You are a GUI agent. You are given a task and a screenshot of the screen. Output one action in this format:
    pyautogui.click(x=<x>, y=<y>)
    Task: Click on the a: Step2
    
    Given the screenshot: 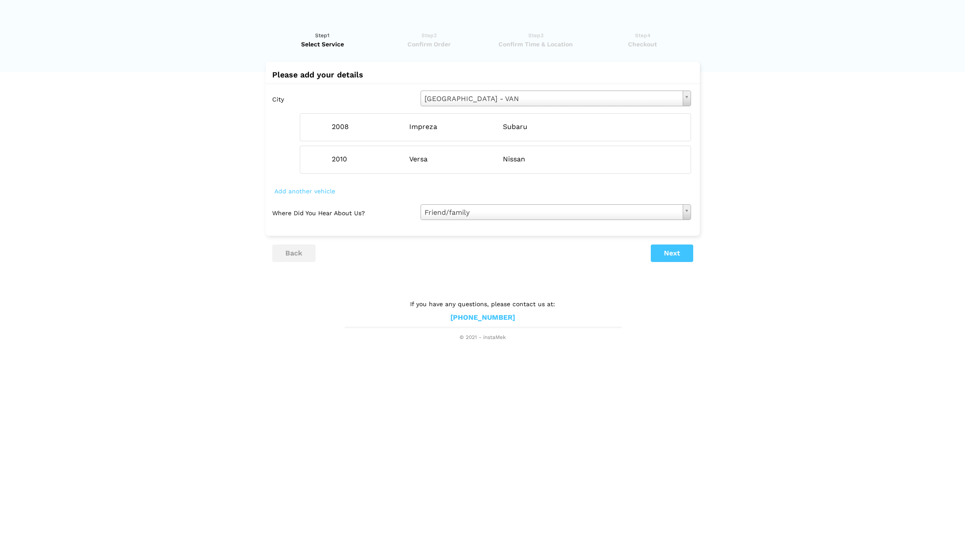 What is the action you would take?
    pyautogui.click(x=429, y=40)
    